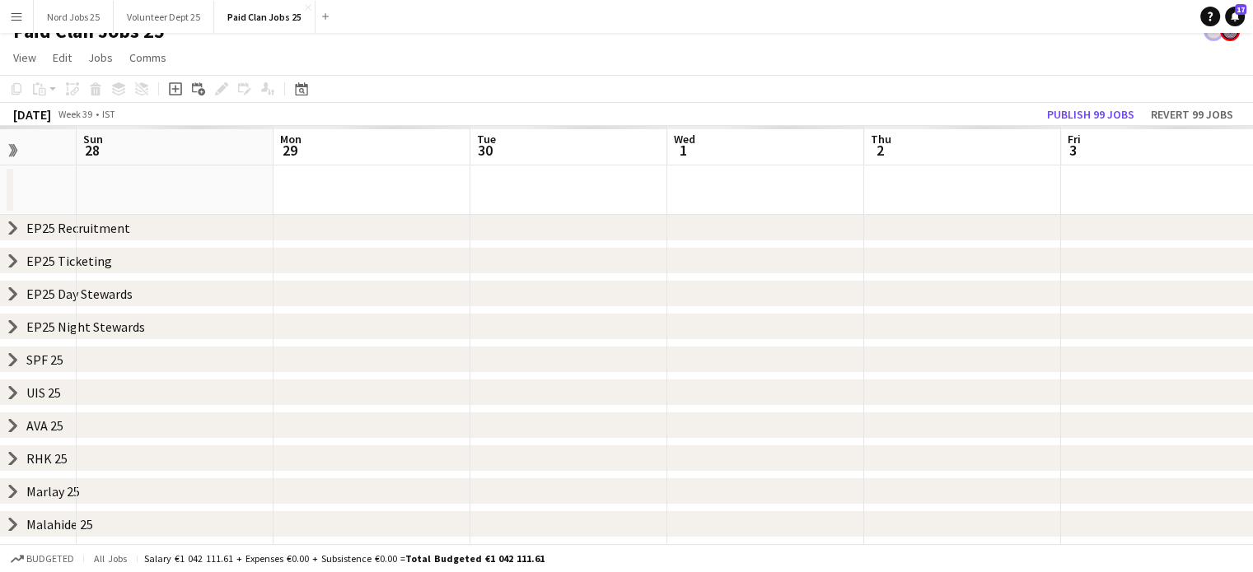  What do you see at coordinates (344, 558) in the screenshot?
I see `div: Salary €1 042 111.61 + Expenses €0.00 + Subsistence €0.00 =` at bounding box center [344, 558].